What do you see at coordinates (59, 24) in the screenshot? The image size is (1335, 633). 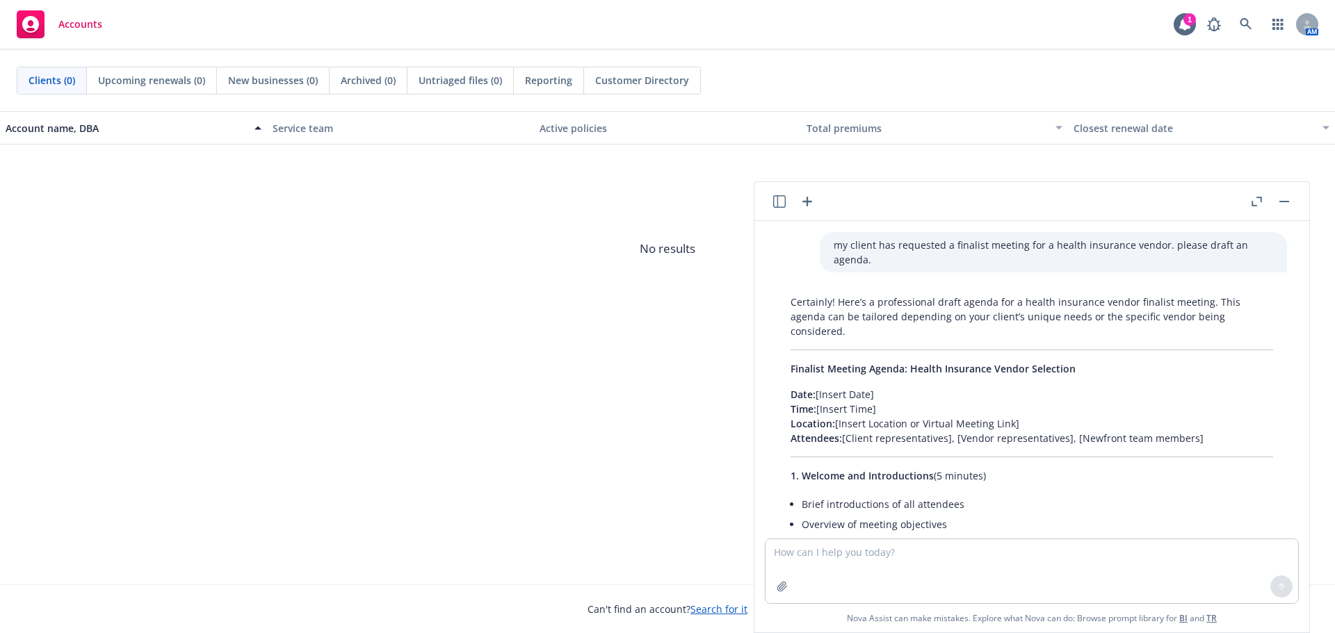 I see `a: Accounts` at bounding box center [59, 24].